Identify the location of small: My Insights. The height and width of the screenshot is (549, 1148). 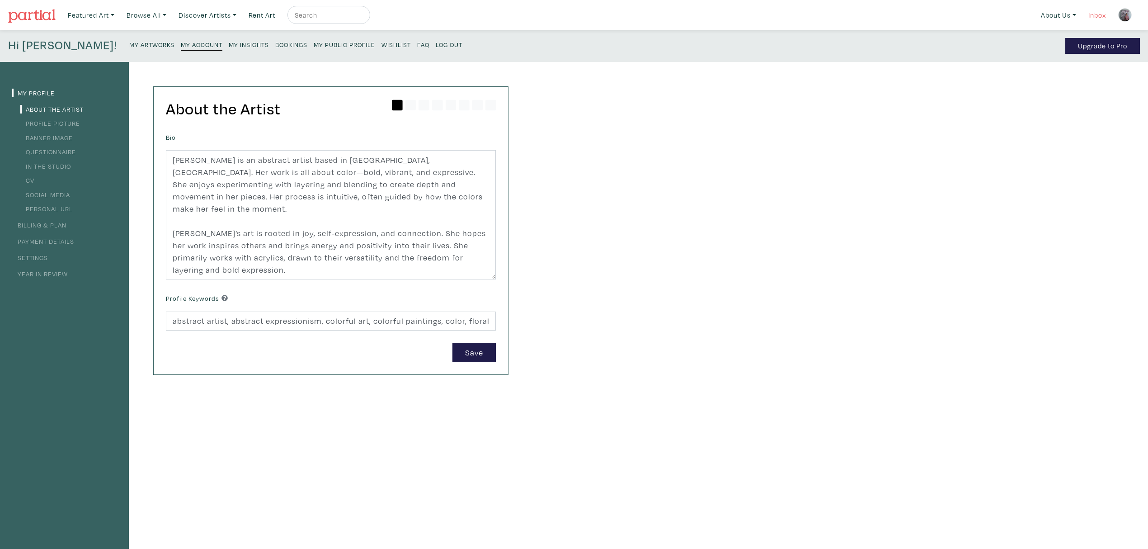
(249, 44).